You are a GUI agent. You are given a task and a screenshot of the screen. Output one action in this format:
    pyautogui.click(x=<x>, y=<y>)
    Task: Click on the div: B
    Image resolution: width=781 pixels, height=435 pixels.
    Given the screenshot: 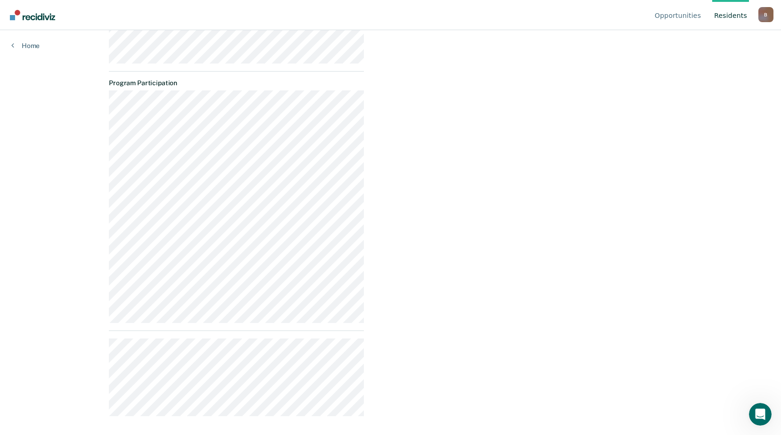 What is the action you would take?
    pyautogui.click(x=766, y=15)
    